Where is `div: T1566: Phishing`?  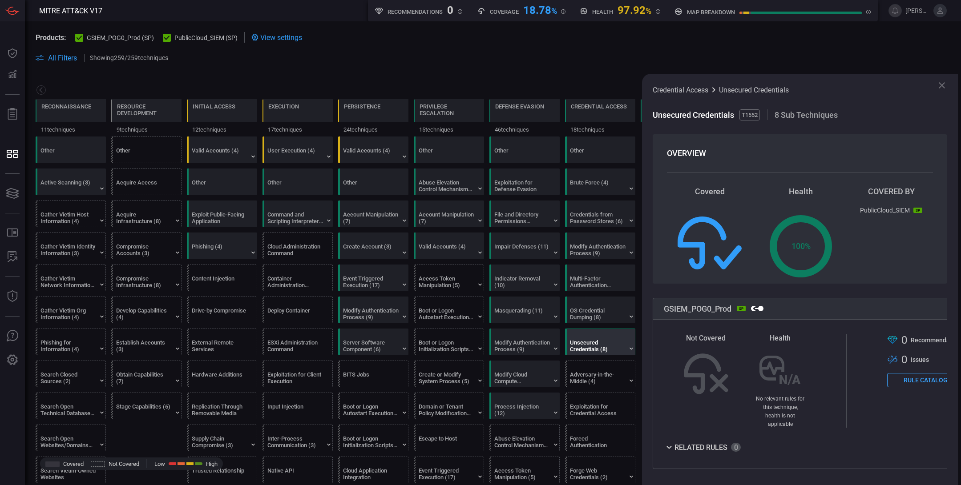
div: T1566: Phishing is located at coordinates (222, 246).